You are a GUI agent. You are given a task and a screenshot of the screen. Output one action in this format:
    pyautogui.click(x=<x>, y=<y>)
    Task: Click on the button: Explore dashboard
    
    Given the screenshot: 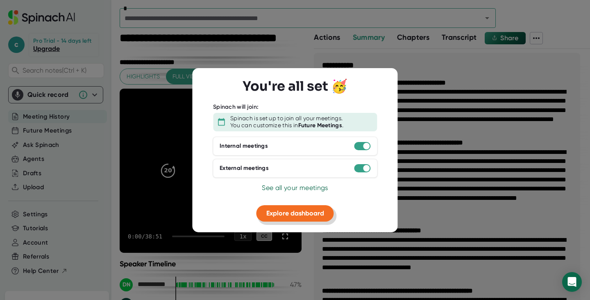 What is the action you would take?
    pyautogui.click(x=295, y=213)
    